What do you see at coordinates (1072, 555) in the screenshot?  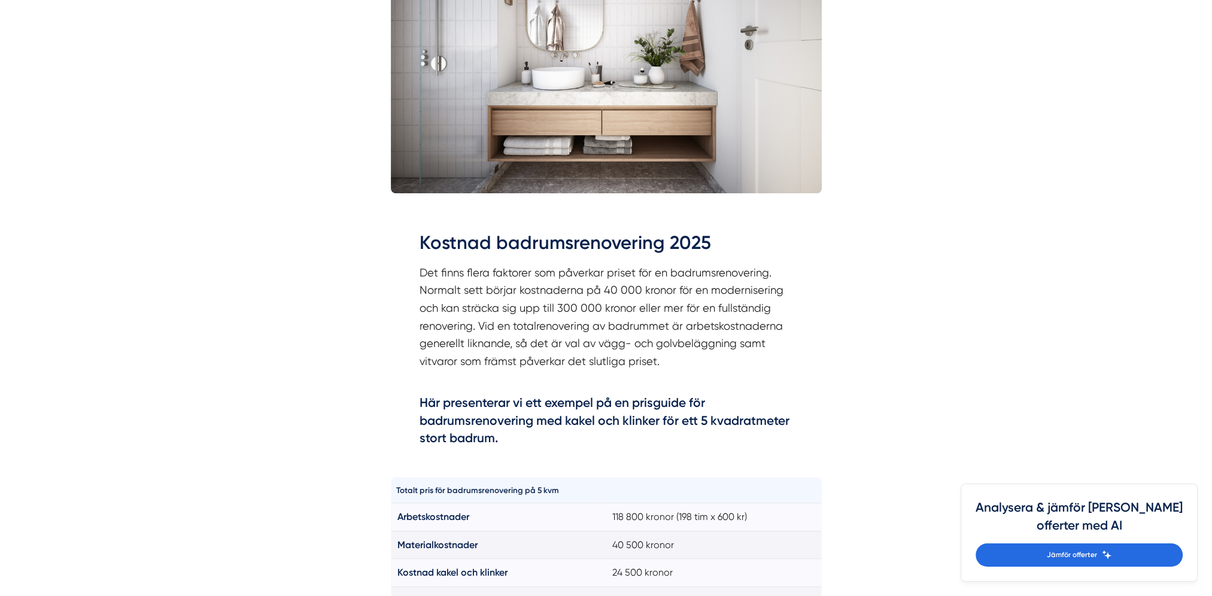 I see `span: Jämför offerter` at bounding box center [1072, 555].